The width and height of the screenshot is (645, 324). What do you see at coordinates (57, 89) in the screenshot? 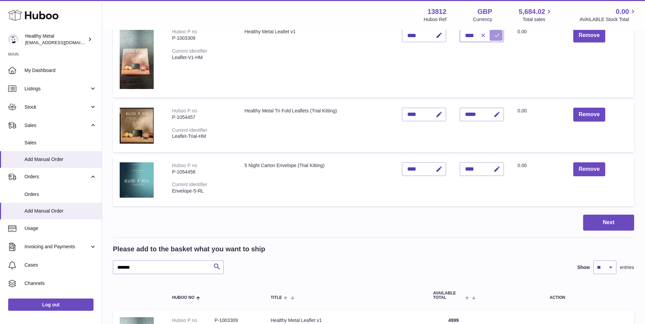
I see `span: Listings` at bounding box center [57, 89].